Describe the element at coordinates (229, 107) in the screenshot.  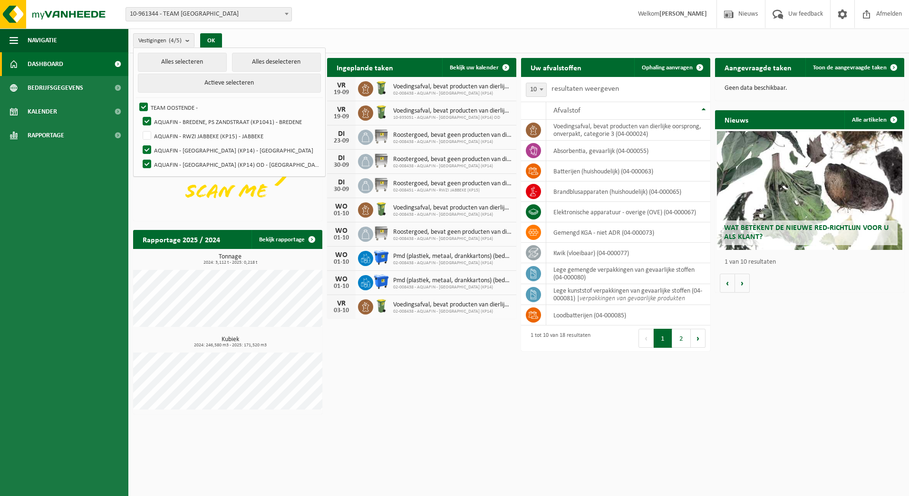
I see `label: TEAM OOSTENDE -` at that location.